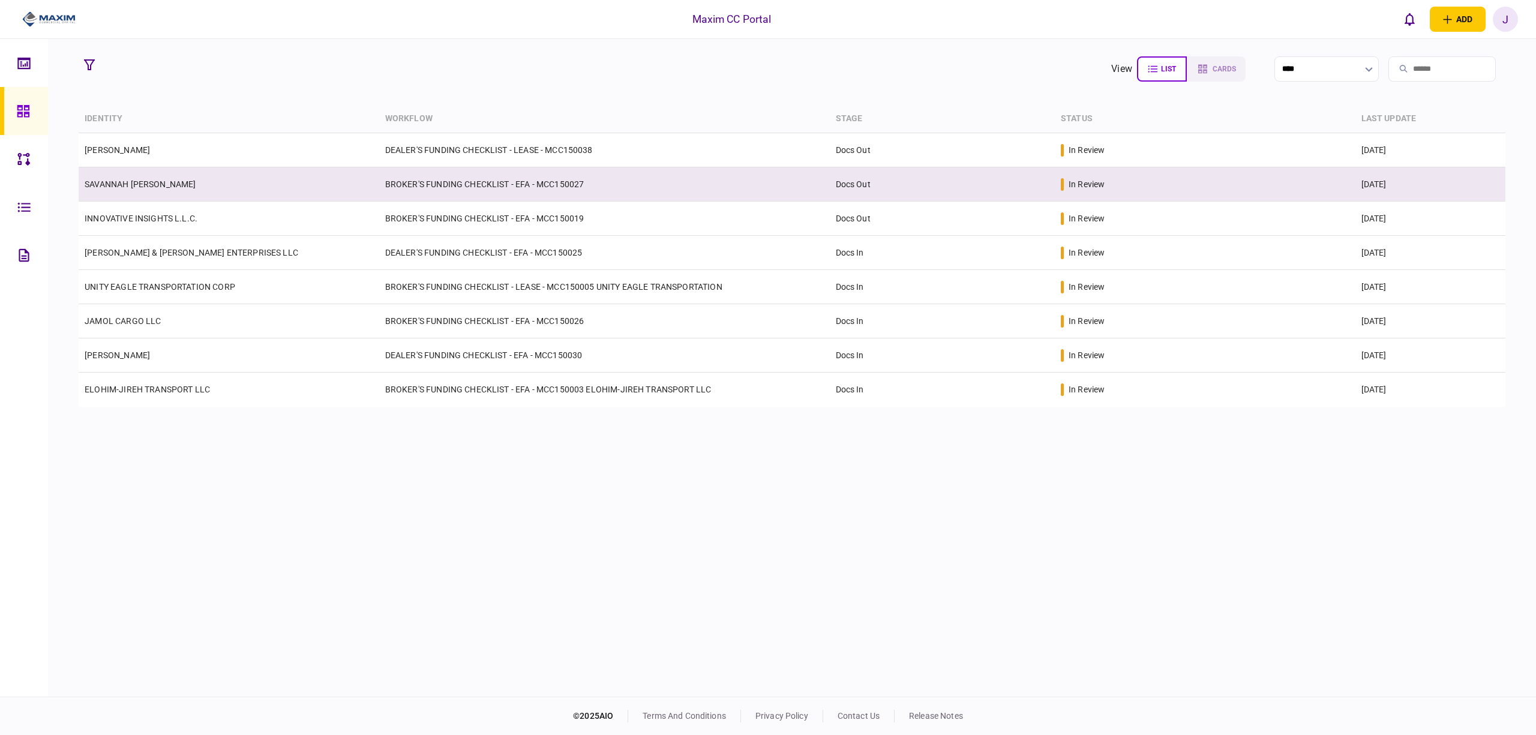  I want to click on button: cards, so click(1216, 69).